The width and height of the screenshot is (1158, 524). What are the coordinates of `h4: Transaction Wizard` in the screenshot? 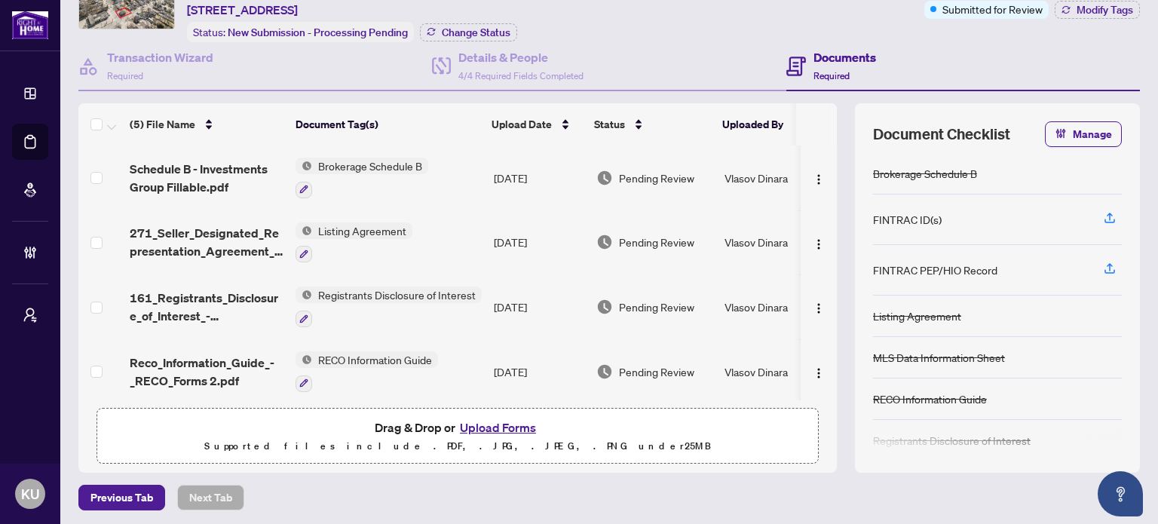 It's located at (160, 57).